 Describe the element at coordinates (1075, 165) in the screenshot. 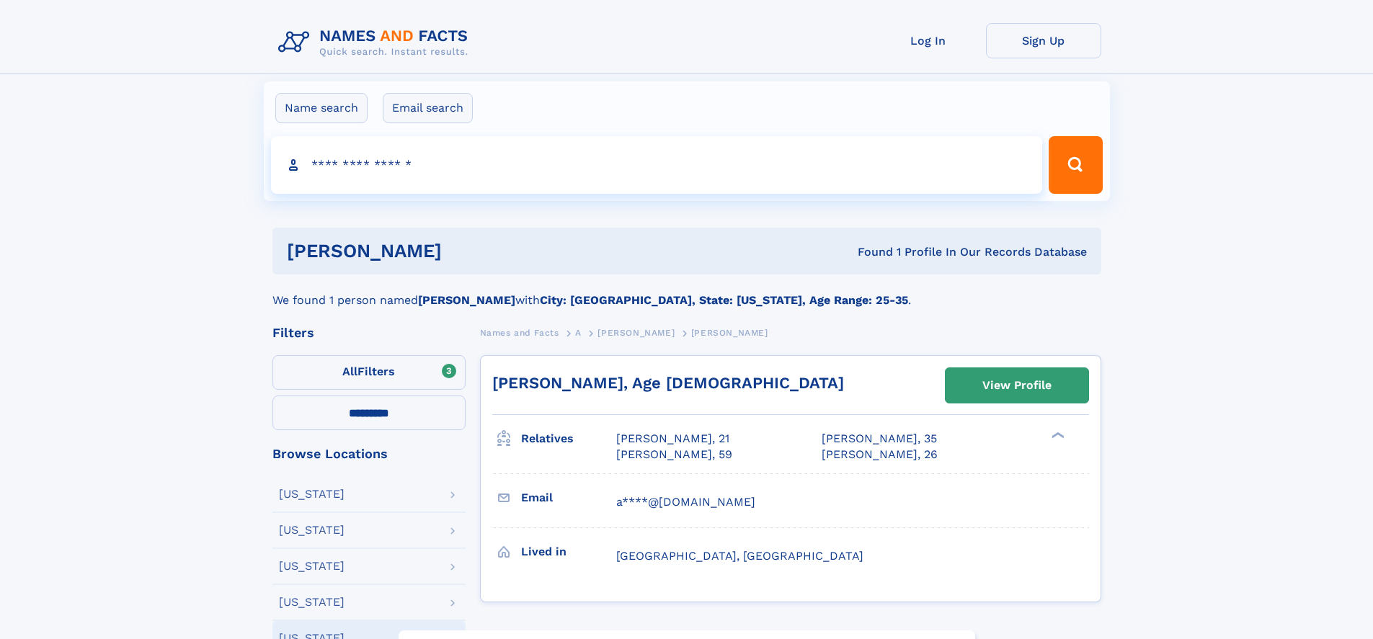

I see `button: Search Button` at that location.